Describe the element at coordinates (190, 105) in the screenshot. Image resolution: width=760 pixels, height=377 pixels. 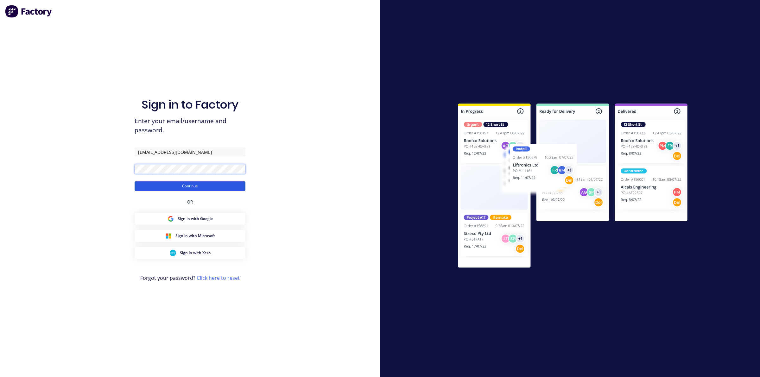
I see `h1: Sign in to Factory` at that location.